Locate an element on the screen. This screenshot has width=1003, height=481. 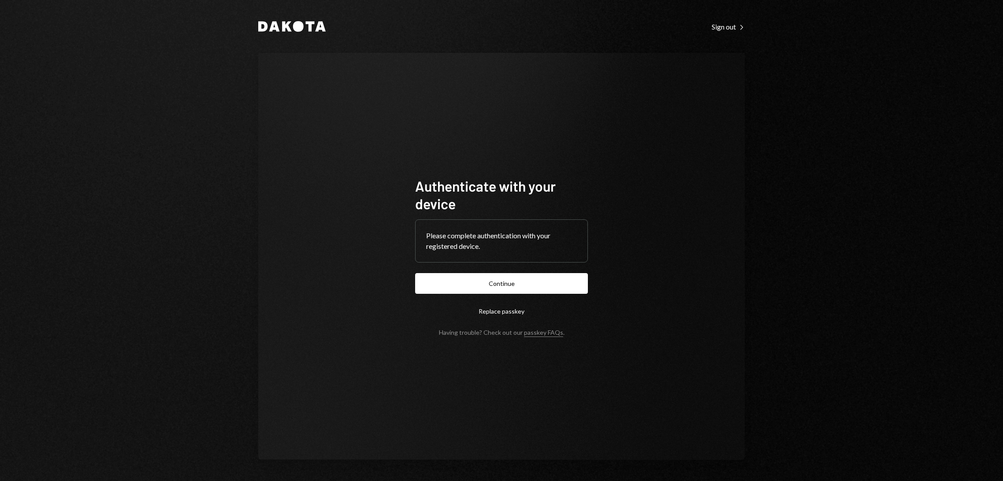
button: Continue is located at coordinates (501, 283).